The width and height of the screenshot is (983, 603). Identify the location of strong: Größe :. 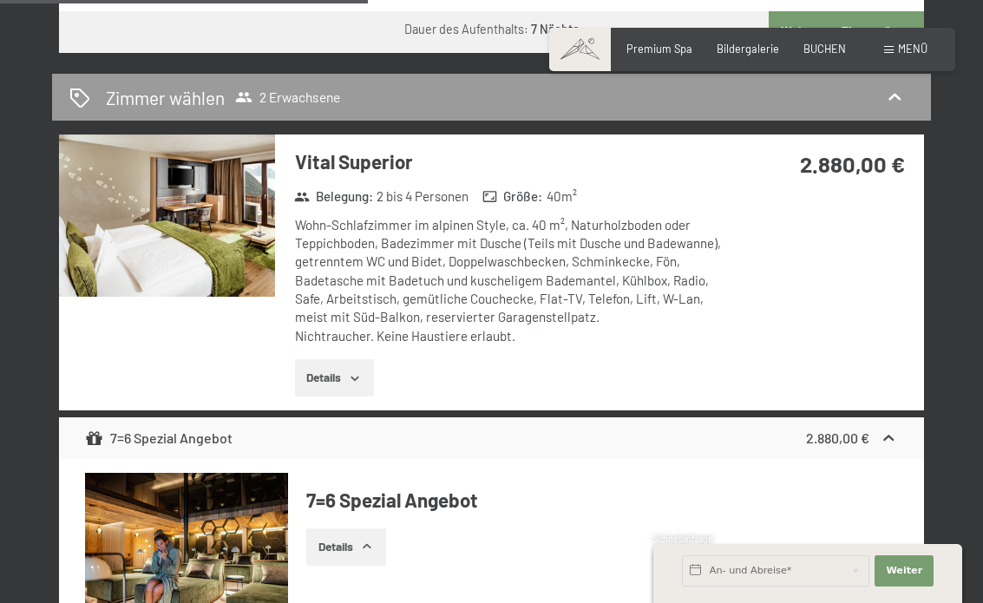
(513, 196).